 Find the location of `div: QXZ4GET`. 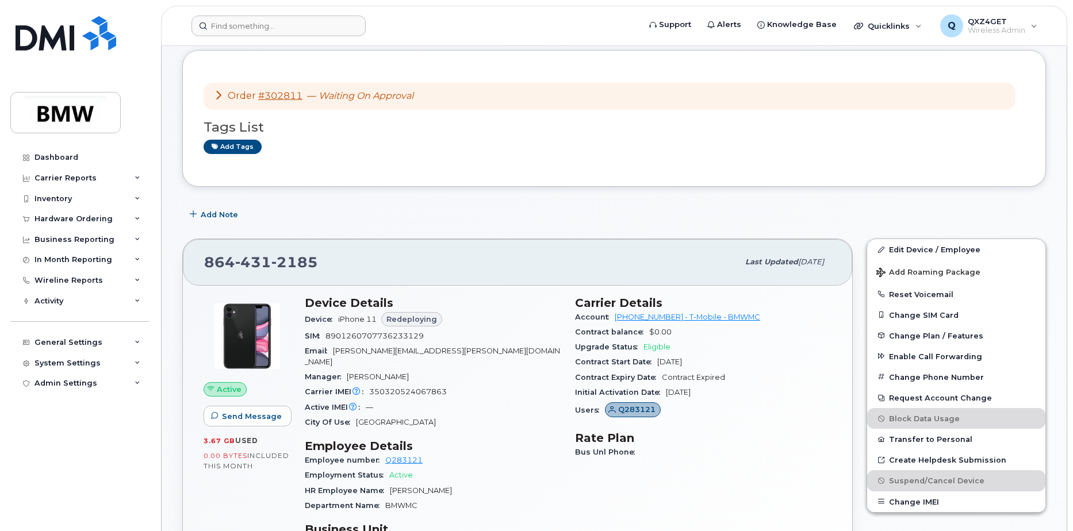

div: QXZ4GET is located at coordinates (988, 26).